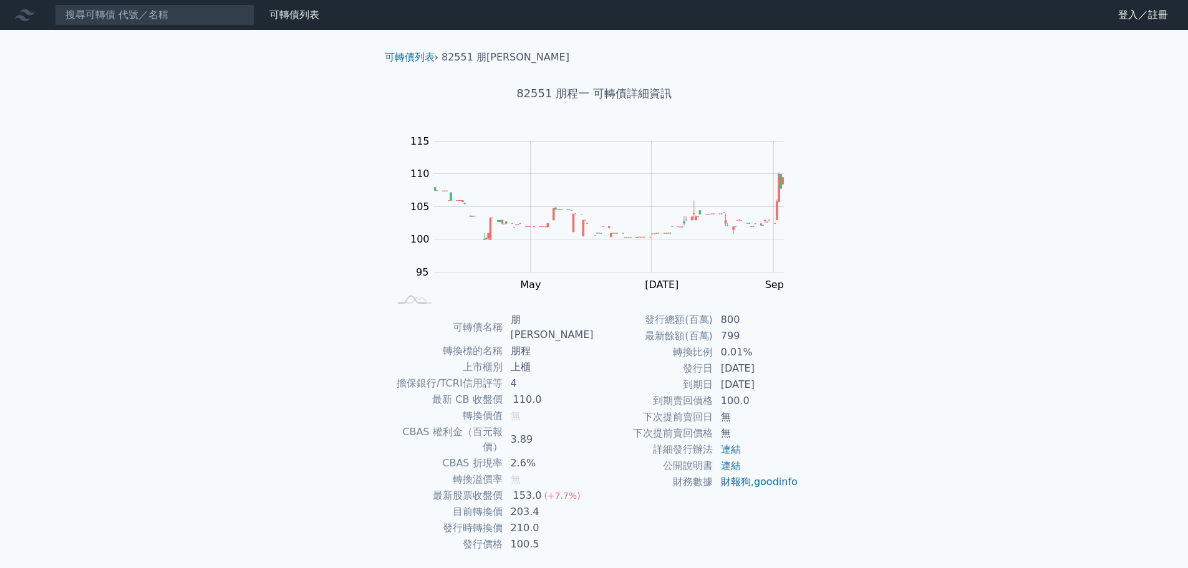 The image size is (1188, 568). Describe the element at coordinates (756, 320) in the screenshot. I see `td: 800` at that location.